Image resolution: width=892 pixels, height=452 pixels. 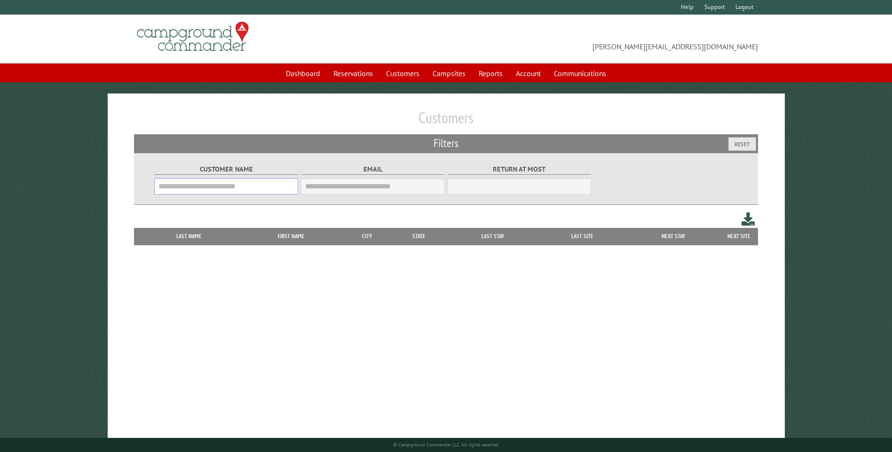 What do you see at coordinates (673, 237) in the screenshot?
I see `th: Next Stay` at bounding box center [673, 237].